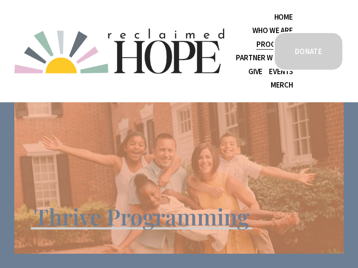 The width and height of the screenshot is (358, 268). I want to click on a: Give, so click(255, 72).